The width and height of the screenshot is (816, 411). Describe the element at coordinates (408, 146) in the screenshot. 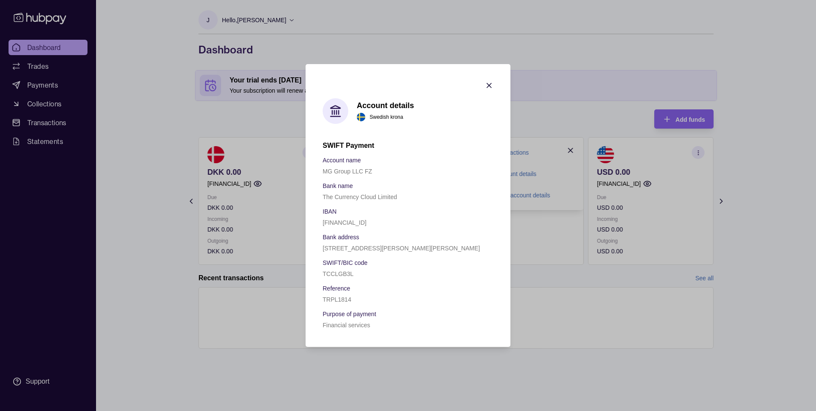

I see `h2: SWIFT Payment` at that location.